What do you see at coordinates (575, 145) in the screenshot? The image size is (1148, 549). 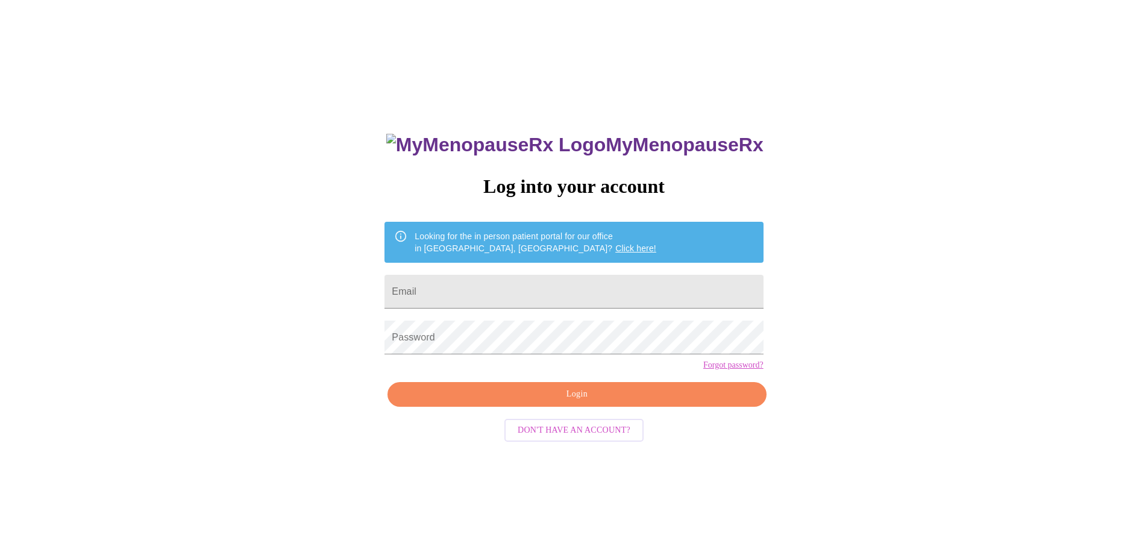 I see `h3: MyMenopauseRx` at bounding box center [575, 145].